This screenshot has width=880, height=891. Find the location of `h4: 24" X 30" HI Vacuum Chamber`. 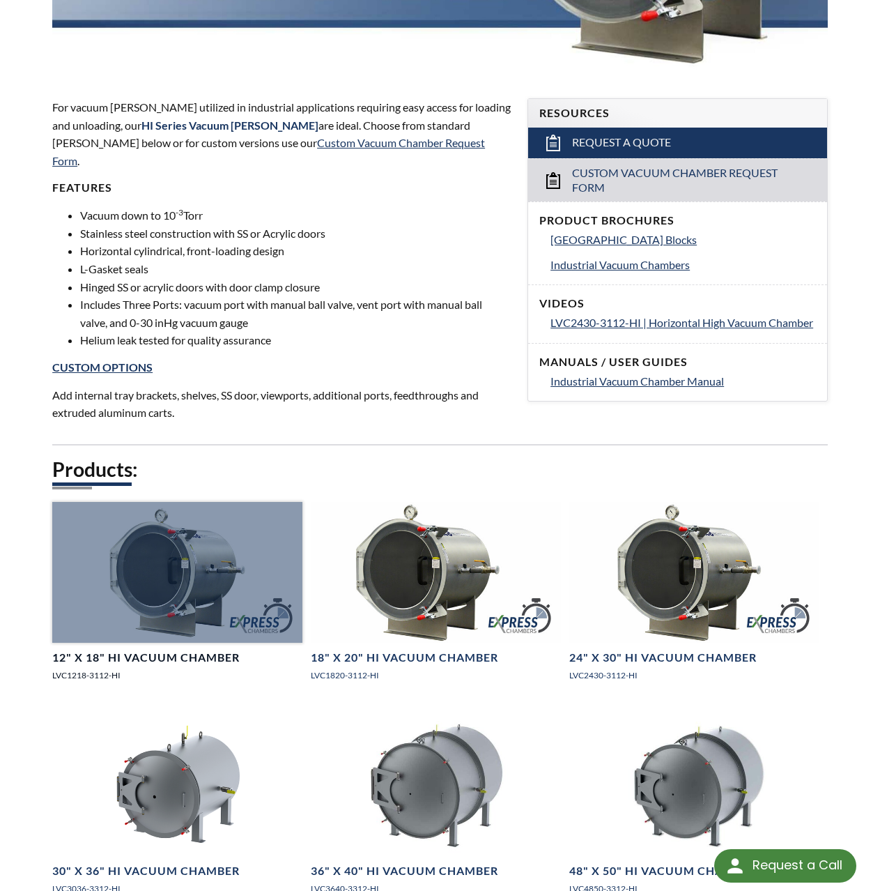

h4: 24" X 30" HI Vacuum Chamber is located at coordinates (663, 657).